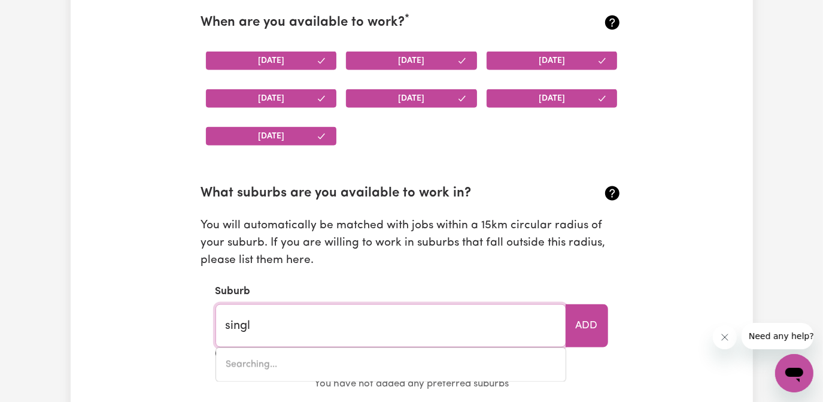  Describe the element at coordinates (412, 243) in the screenshot. I see `p: You will automatically be matched with jobs within a 15km circular radius of your suburb. If you ...` at that location.